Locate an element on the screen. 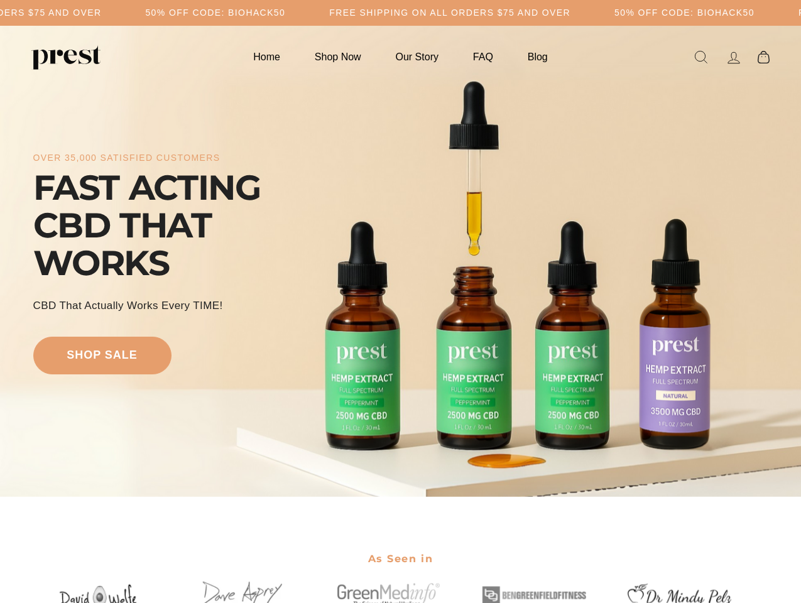 Image resolution: width=801 pixels, height=603 pixels. ul: Primary is located at coordinates (400, 57).